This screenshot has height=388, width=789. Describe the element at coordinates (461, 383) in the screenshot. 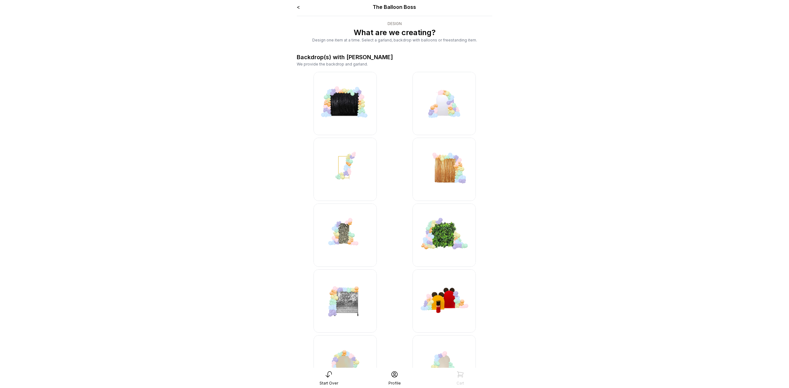

I see `div: Cart` at that location.